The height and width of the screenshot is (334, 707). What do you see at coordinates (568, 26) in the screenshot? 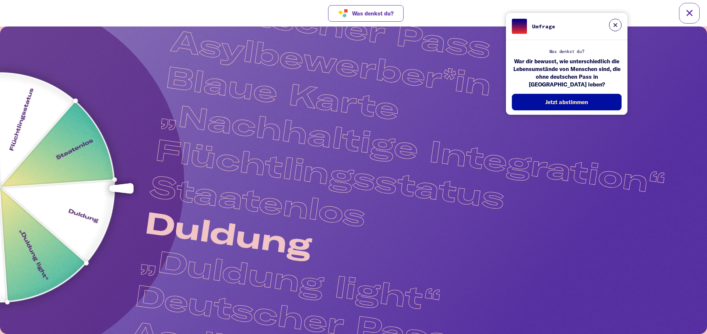
I see `div: Umfrage` at bounding box center [568, 26].